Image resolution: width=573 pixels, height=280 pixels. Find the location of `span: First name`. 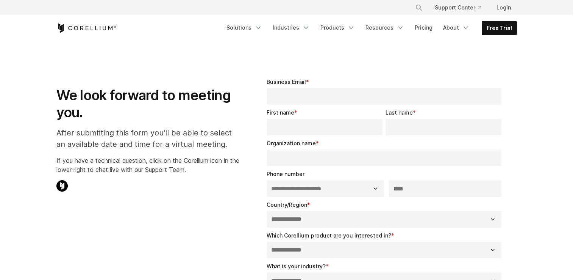

span: First name is located at coordinates (280, 112).